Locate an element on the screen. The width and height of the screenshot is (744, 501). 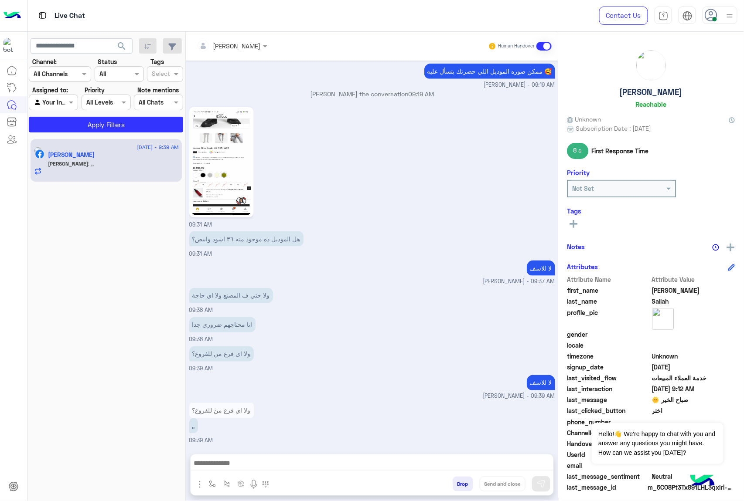
img: send attachment is located at coordinates (200, 485).